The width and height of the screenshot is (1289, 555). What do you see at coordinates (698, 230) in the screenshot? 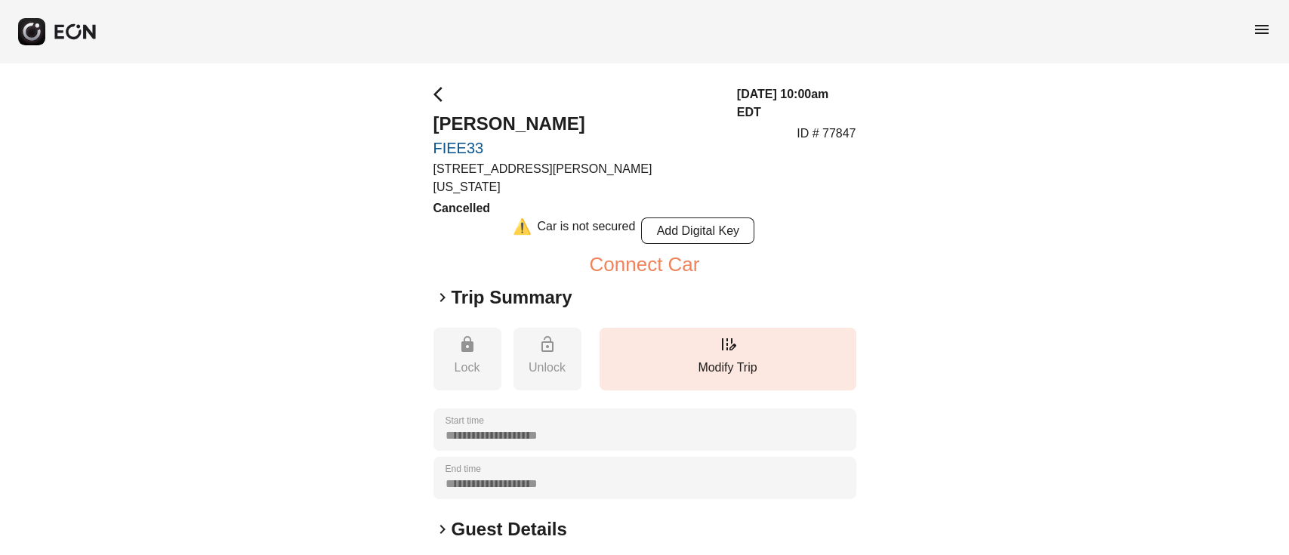
I see `button: Add Digital Key` at bounding box center [698, 230].